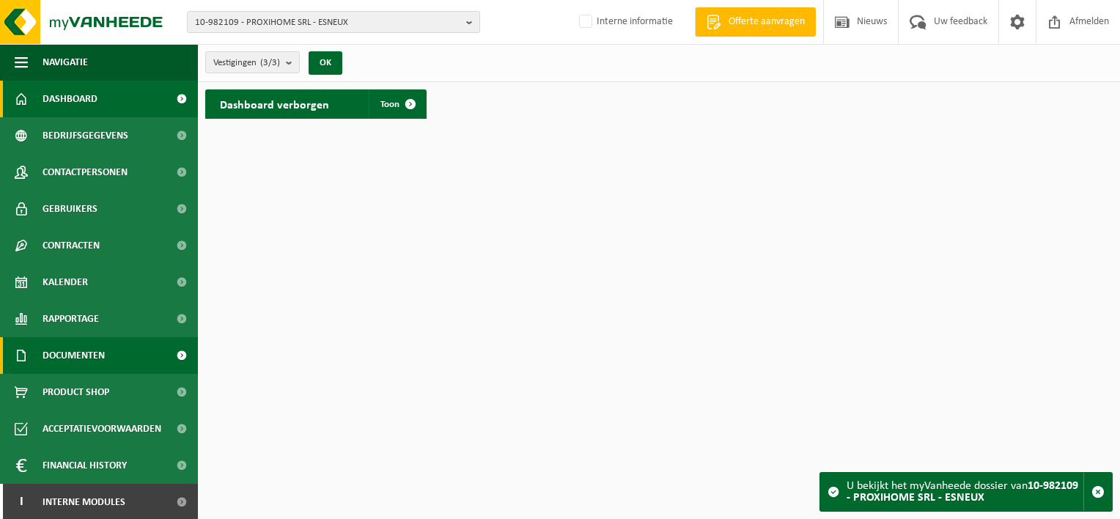 The width and height of the screenshot is (1120, 519). What do you see at coordinates (328, 23) in the screenshot?
I see `span: 10-982109 - PROXIHOME SRL - ESNEUX` at bounding box center [328, 23].